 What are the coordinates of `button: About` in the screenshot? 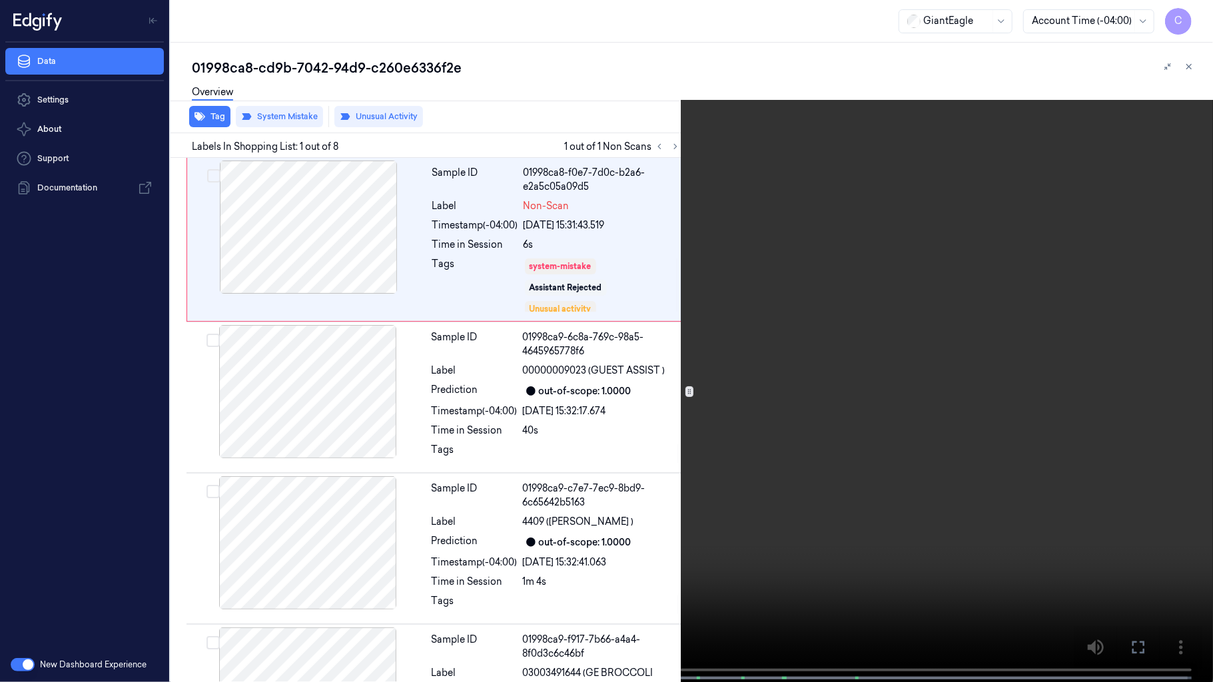 It's located at (85, 129).